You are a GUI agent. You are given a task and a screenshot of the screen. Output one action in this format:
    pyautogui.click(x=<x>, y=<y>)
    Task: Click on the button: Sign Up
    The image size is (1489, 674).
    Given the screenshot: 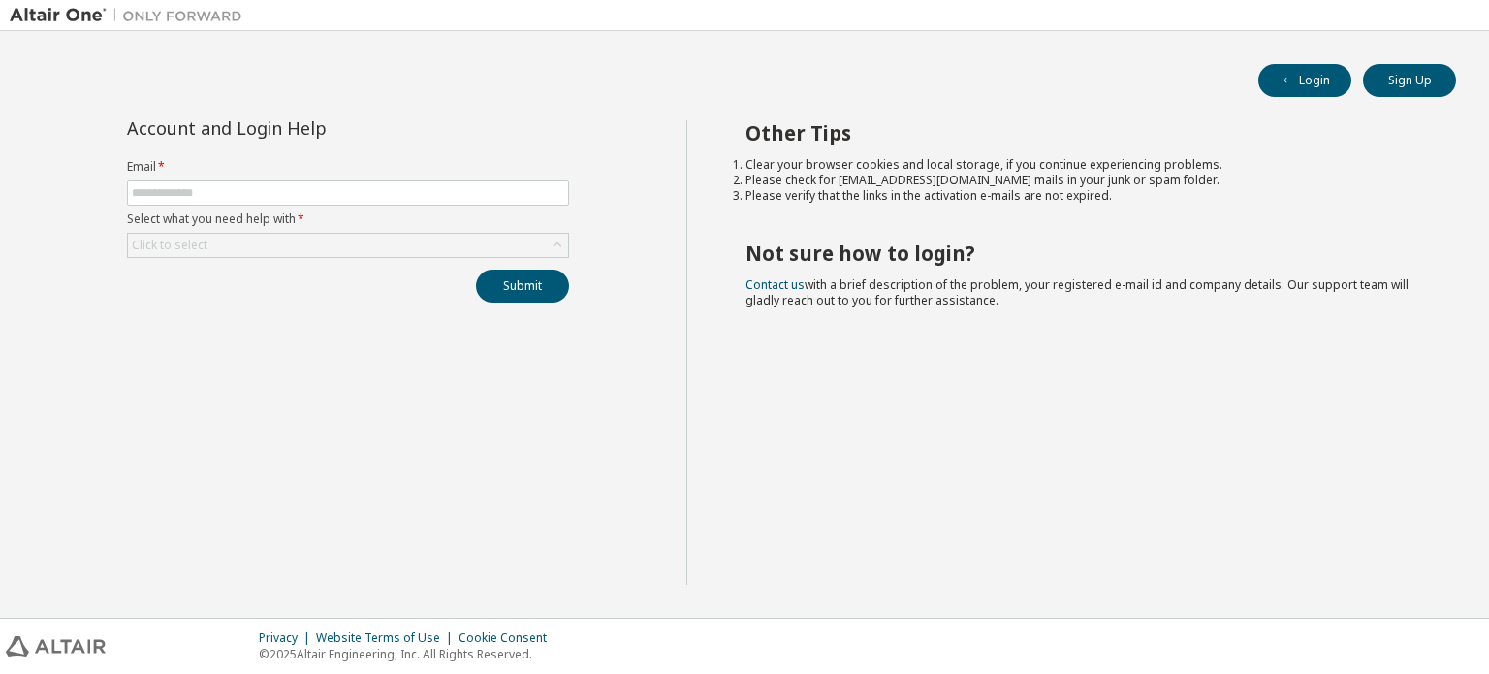 What is the action you would take?
    pyautogui.click(x=1409, y=80)
    